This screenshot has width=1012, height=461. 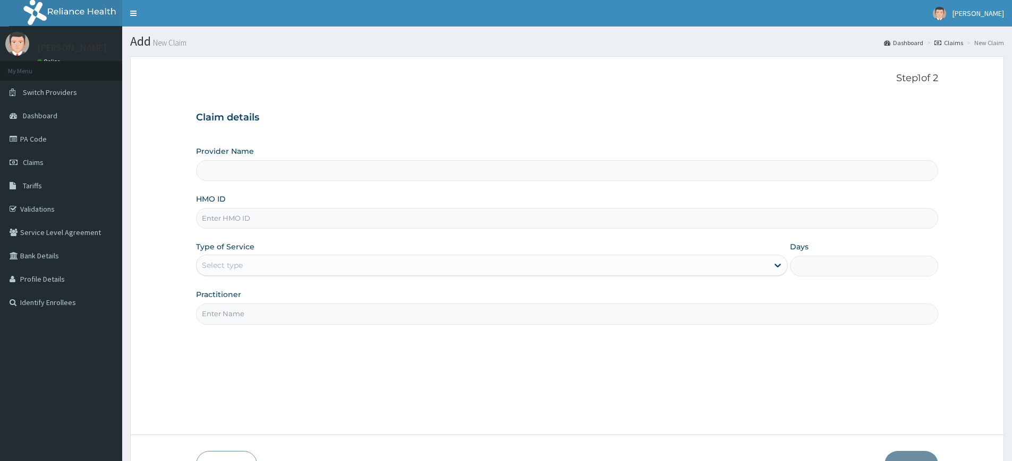 I want to click on label: Days, so click(x=799, y=247).